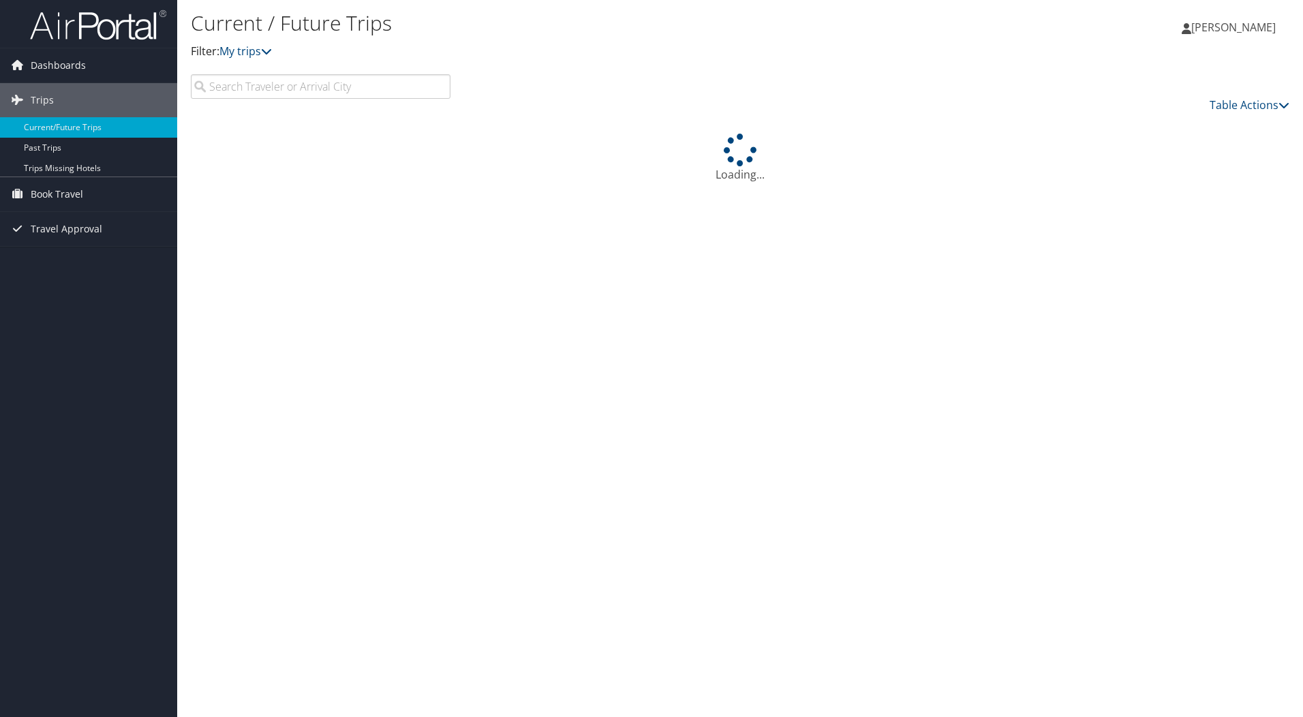 Image resolution: width=1303 pixels, height=717 pixels. I want to click on span: Travel Approval, so click(66, 229).